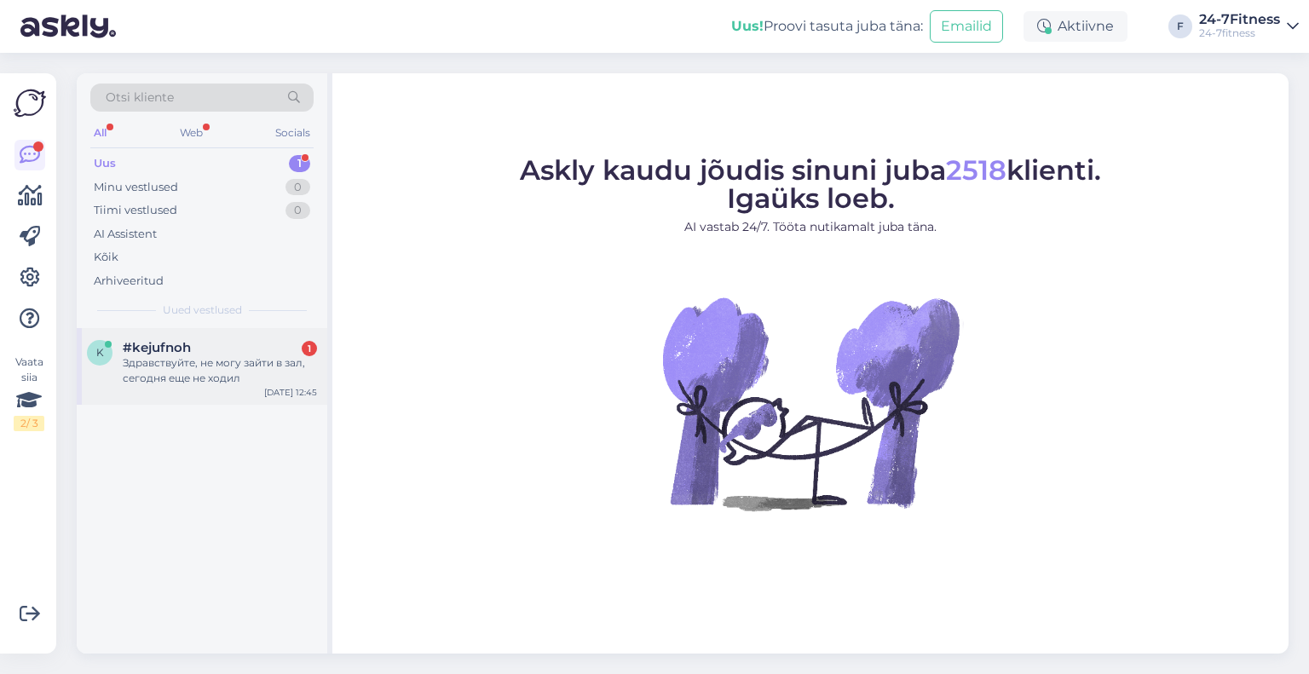 The width and height of the screenshot is (1309, 674). I want to click on span: k, so click(100, 352).